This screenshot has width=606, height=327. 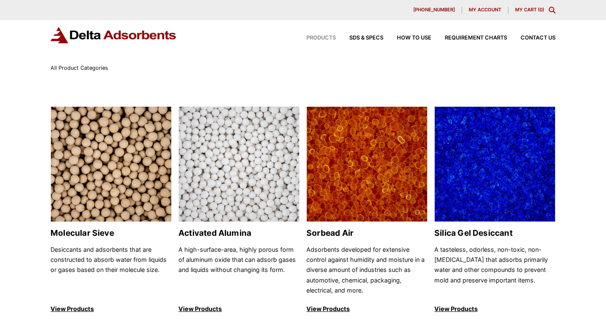 What do you see at coordinates (321, 38) in the screenshot?
I see `span: Products` at bounding box center [321, 38].